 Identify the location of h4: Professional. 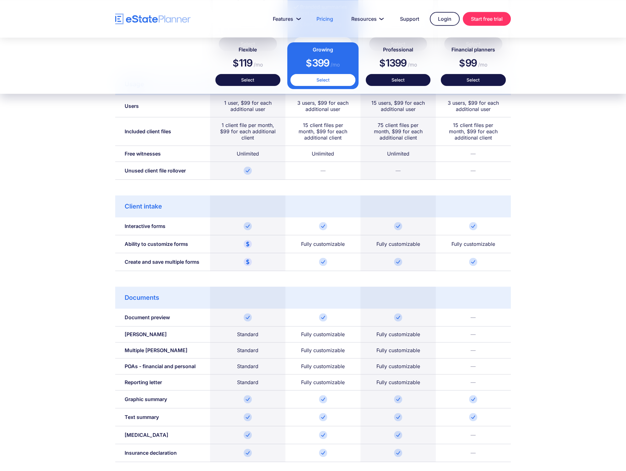
(398, 50).